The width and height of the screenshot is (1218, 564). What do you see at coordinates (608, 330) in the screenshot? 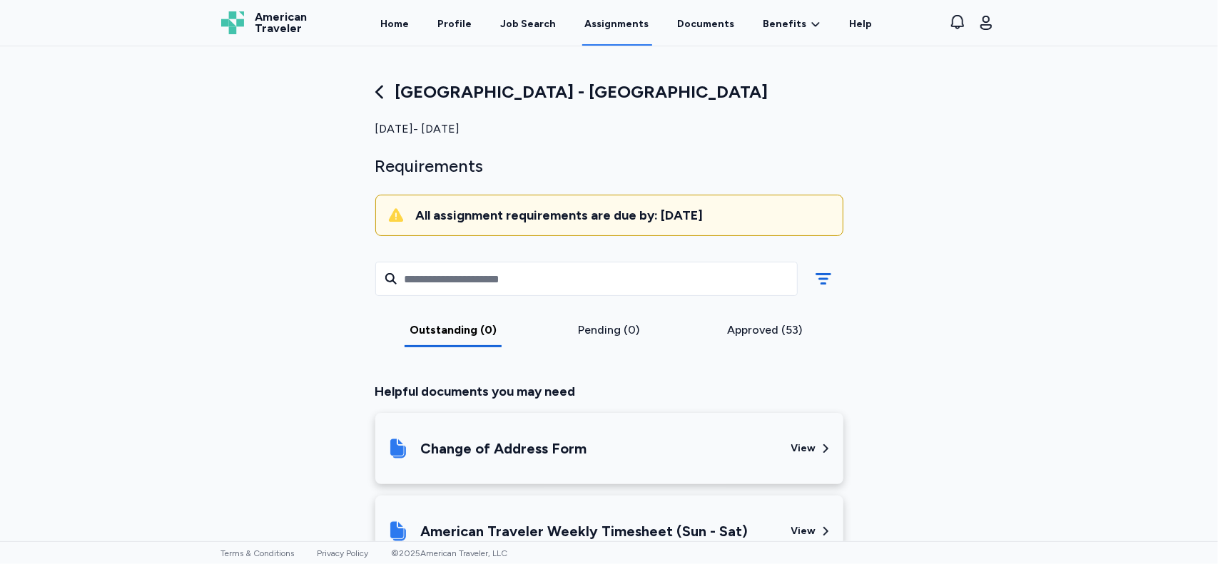
I see `div: Pending (0)` at bounding box center [608, 330].